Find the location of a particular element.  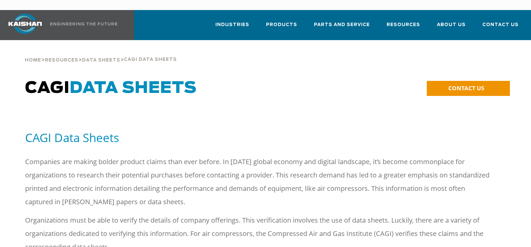

span: Industries is located at coordinates (232, 25).